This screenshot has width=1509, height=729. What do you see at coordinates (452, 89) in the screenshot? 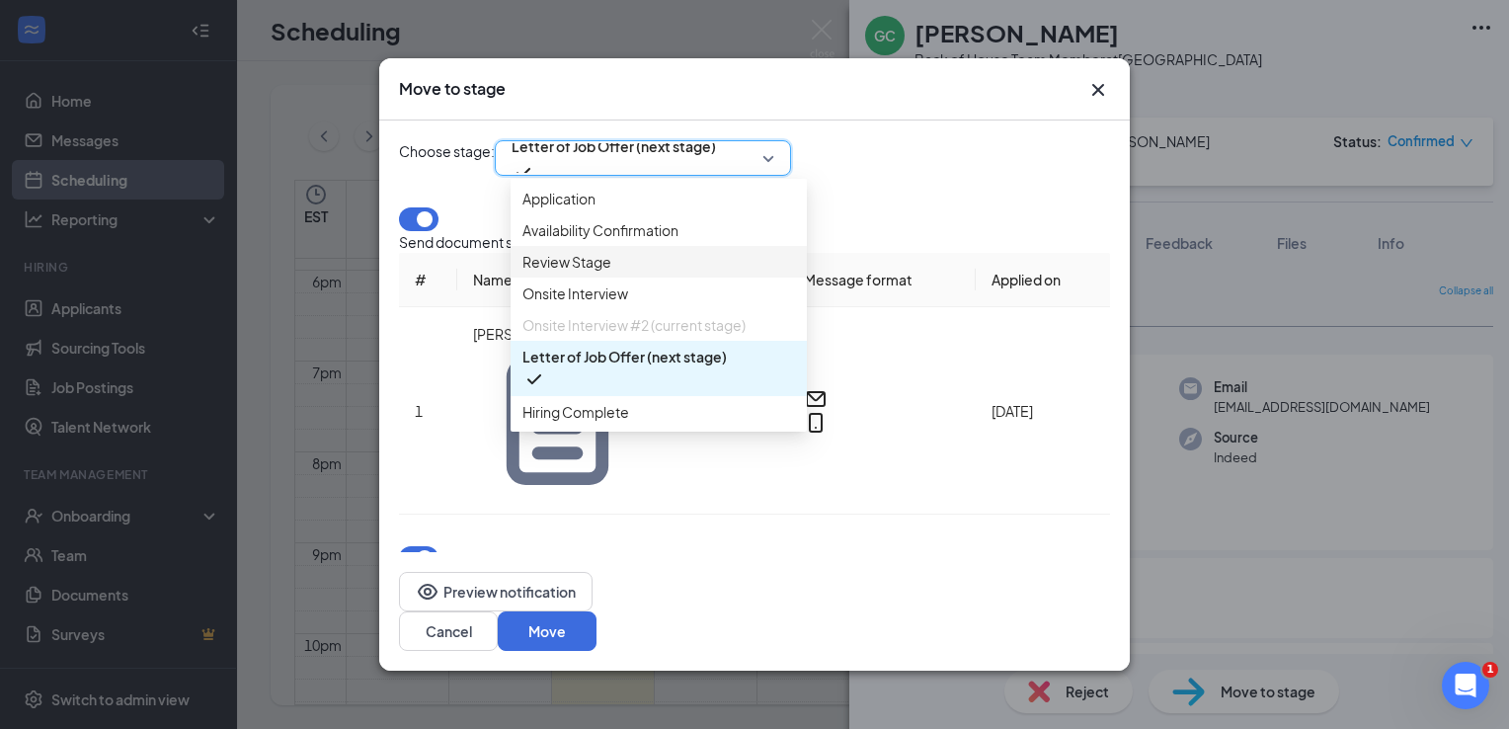
I see `h3: Move to stage` at bounding box center [452, 89].